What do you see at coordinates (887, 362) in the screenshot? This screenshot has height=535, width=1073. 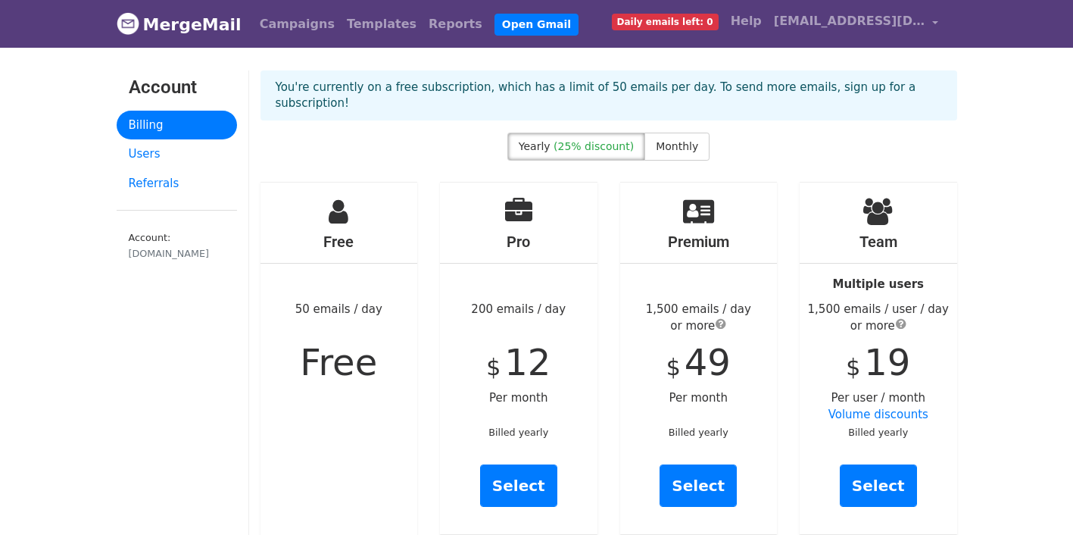 I see `span: 19` at bounding box center [887, 362].